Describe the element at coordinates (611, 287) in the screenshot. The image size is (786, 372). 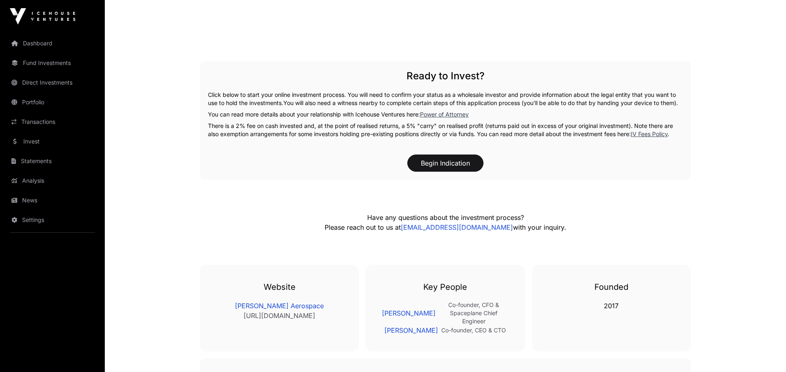
I see `h3: Founded` at that location.